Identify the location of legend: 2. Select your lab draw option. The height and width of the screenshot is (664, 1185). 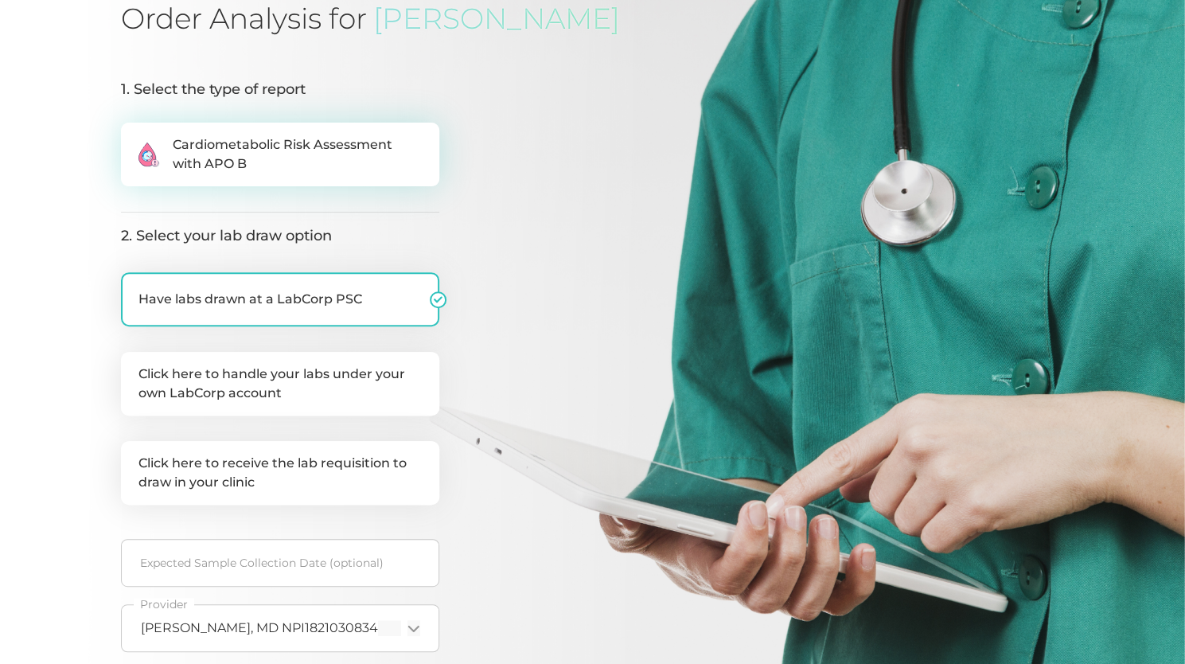
(280, 236).